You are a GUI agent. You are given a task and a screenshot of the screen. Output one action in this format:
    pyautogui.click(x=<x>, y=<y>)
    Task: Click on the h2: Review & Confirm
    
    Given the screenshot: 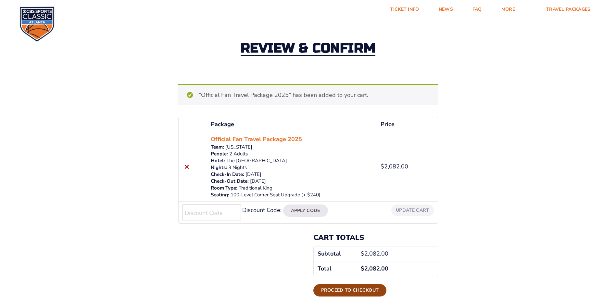 What is the action you would take?
    pyautogui.click(x=308, y=49)
    